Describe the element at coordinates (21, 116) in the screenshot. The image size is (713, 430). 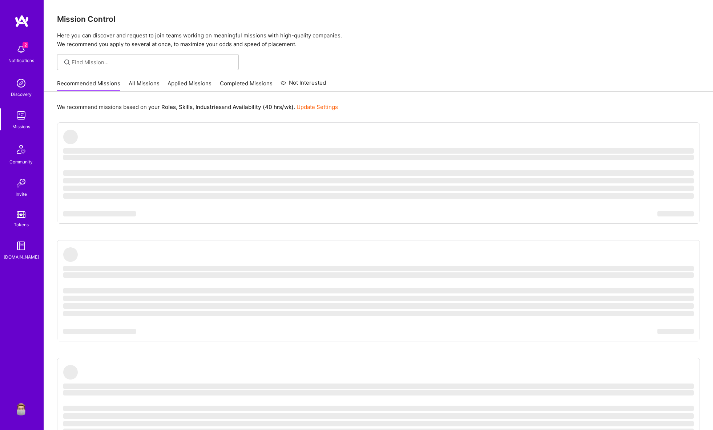
I see `img: teamwork` at that location.